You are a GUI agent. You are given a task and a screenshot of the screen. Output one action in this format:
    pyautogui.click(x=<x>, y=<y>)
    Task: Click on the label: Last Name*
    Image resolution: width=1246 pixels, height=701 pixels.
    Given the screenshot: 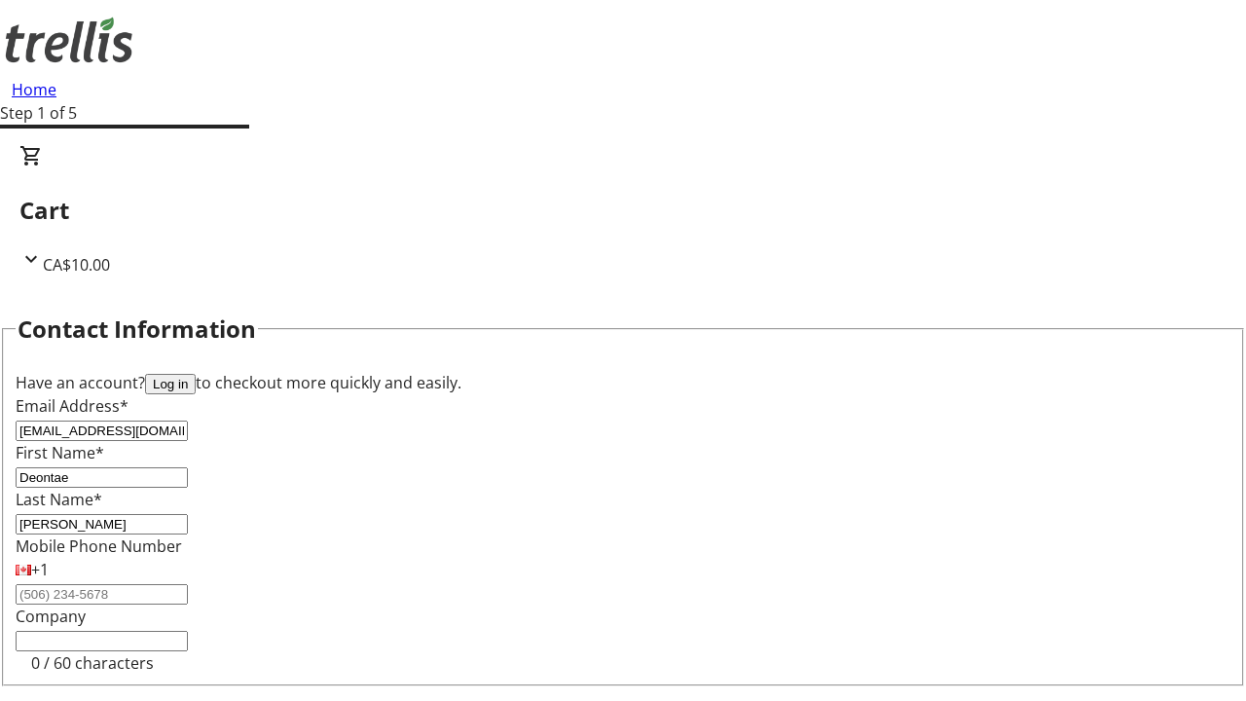 What is the action you would take?
    pyautogui.click(x=58, y=499)
    